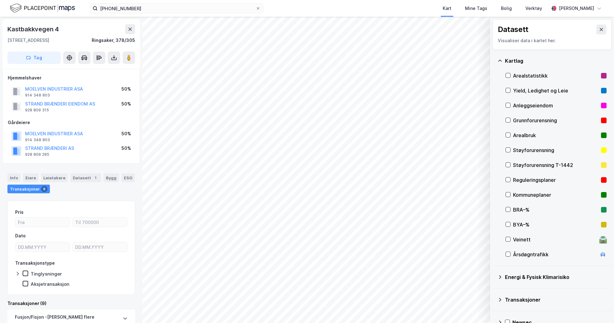 The height and width of the screenshot is (323, 614). I want to click on img: logo.f888ab2527a4732fd821a326f86c7f29.svg, so click(42, 8).